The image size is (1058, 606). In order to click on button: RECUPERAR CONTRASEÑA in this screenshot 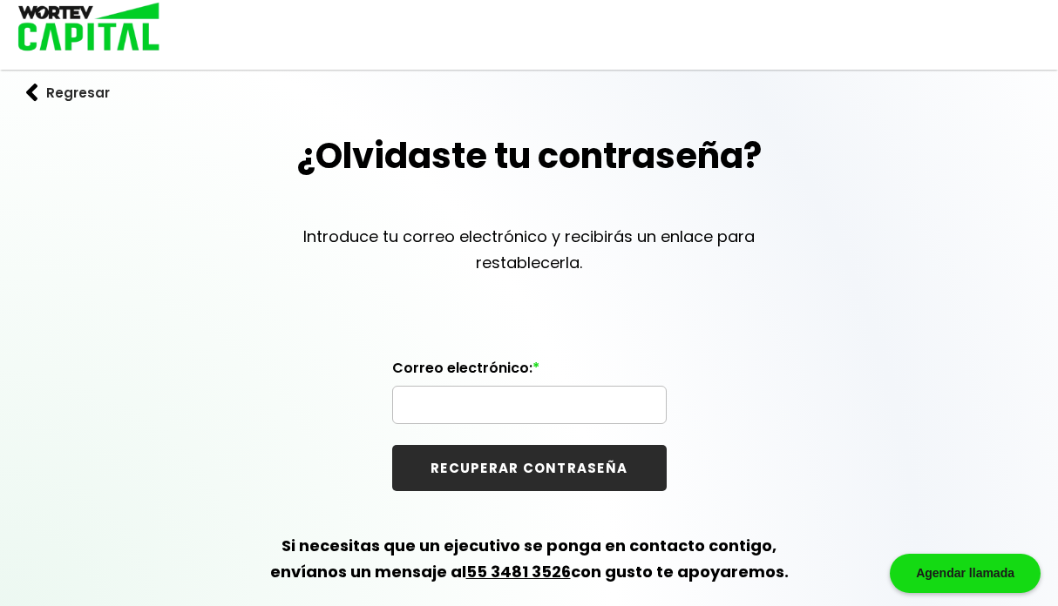, I will do `click(529, 468)`.